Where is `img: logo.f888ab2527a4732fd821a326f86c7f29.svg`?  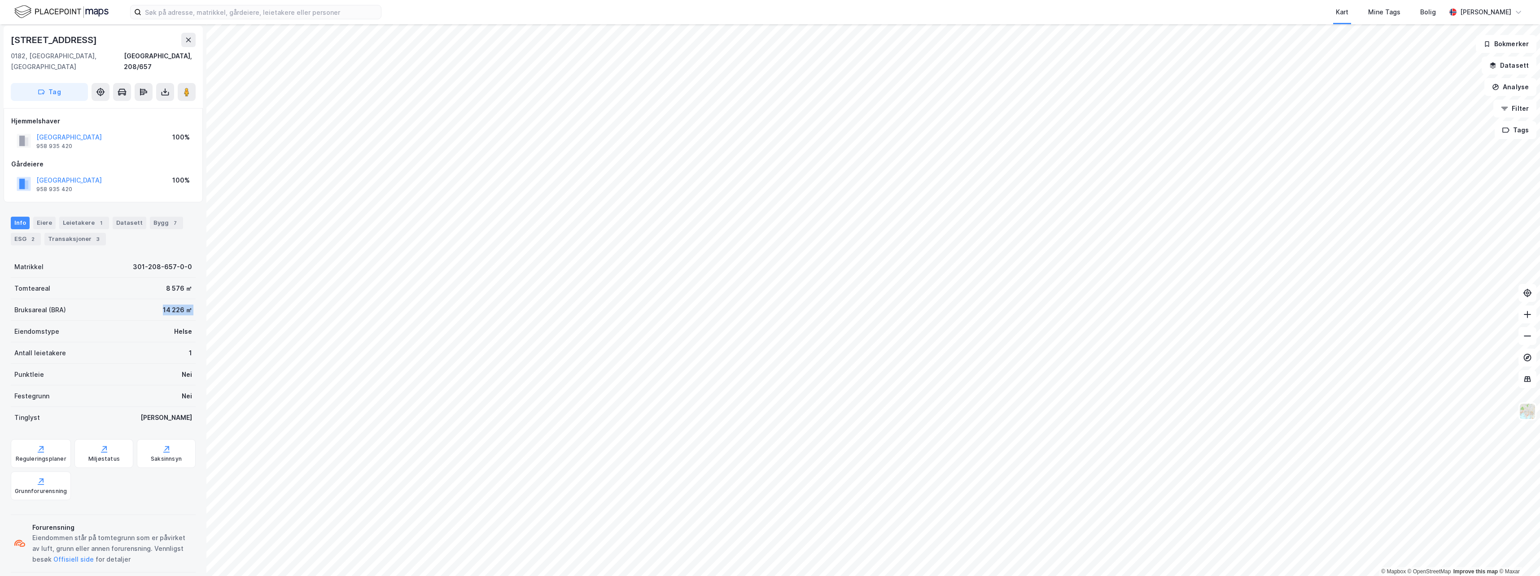 img: logo.f888ab2527a4732fd821a326f86c7f29.svg is located at coordinates (61, 12).